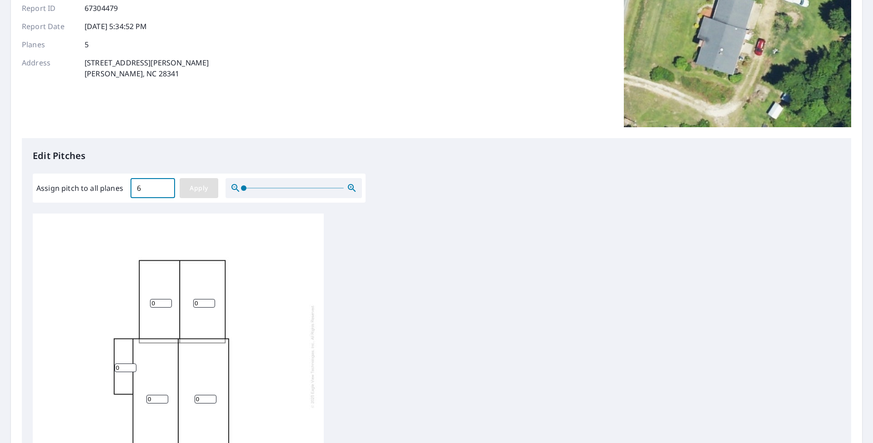  Describe the element at coordinates (199, 188) in the screenshot. I see `button: Apply` at that location.